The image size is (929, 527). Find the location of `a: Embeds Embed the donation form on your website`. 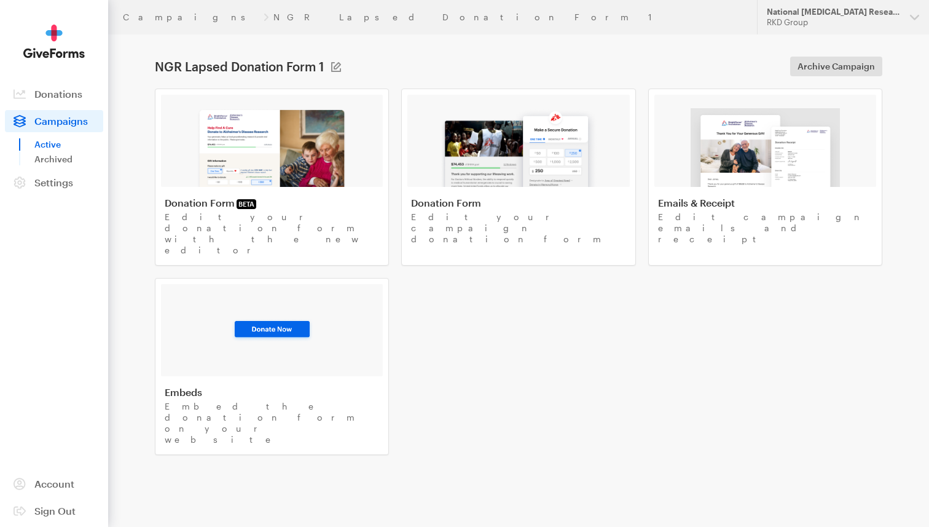

a: Embeds Embed the donation form on your website is located at coordinates (272, 366).